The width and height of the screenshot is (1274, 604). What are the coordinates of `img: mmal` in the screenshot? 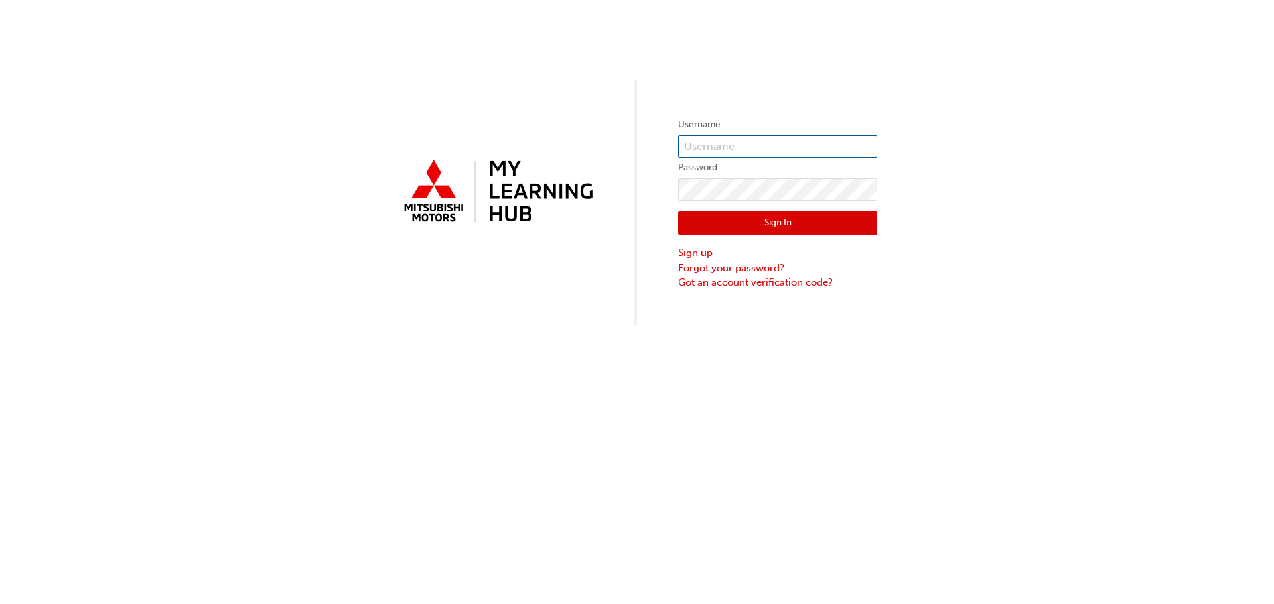 It's located at (496, 192).